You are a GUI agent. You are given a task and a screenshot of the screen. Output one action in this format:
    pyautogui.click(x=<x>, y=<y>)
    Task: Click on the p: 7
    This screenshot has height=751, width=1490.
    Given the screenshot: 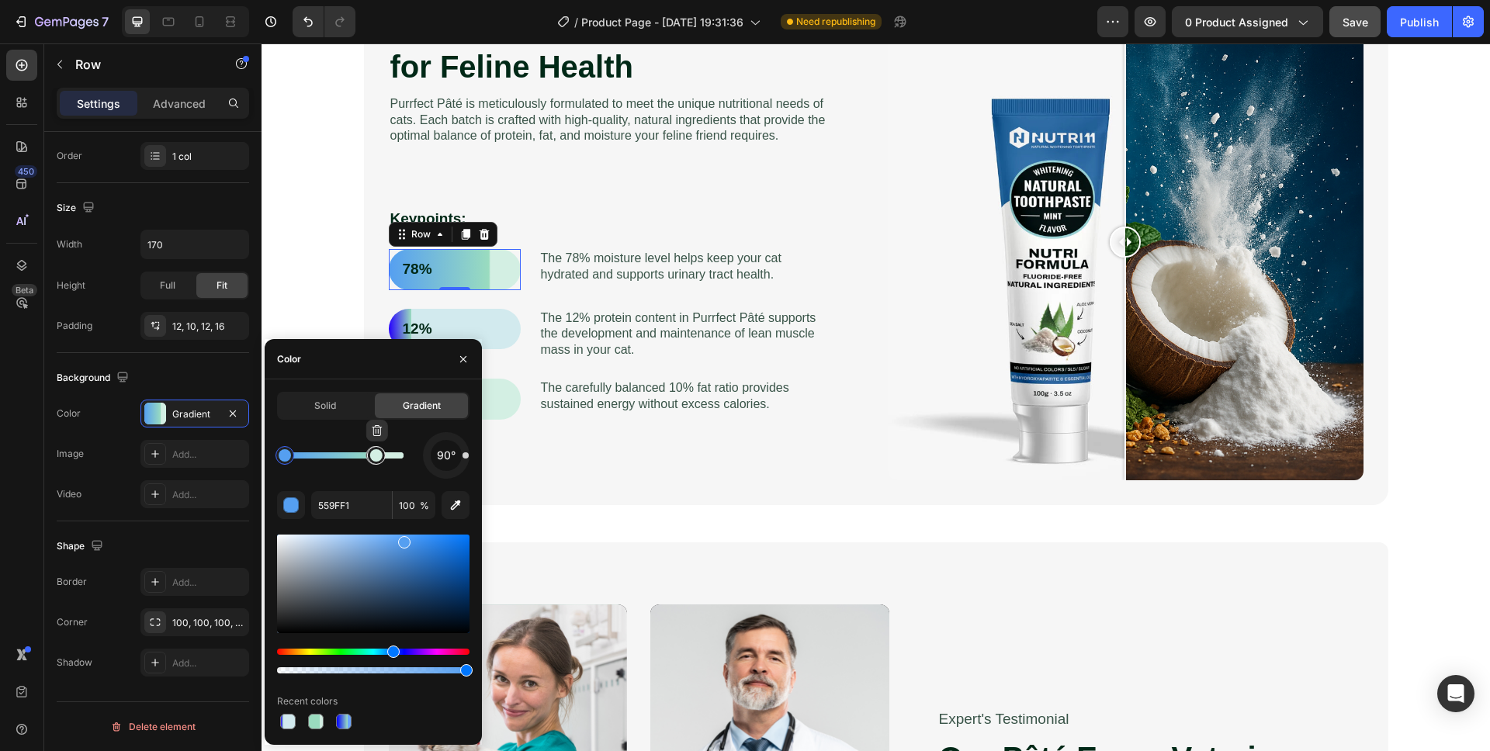 What is the action you would take?
    pyautogui.click(x=105, y=22)
    